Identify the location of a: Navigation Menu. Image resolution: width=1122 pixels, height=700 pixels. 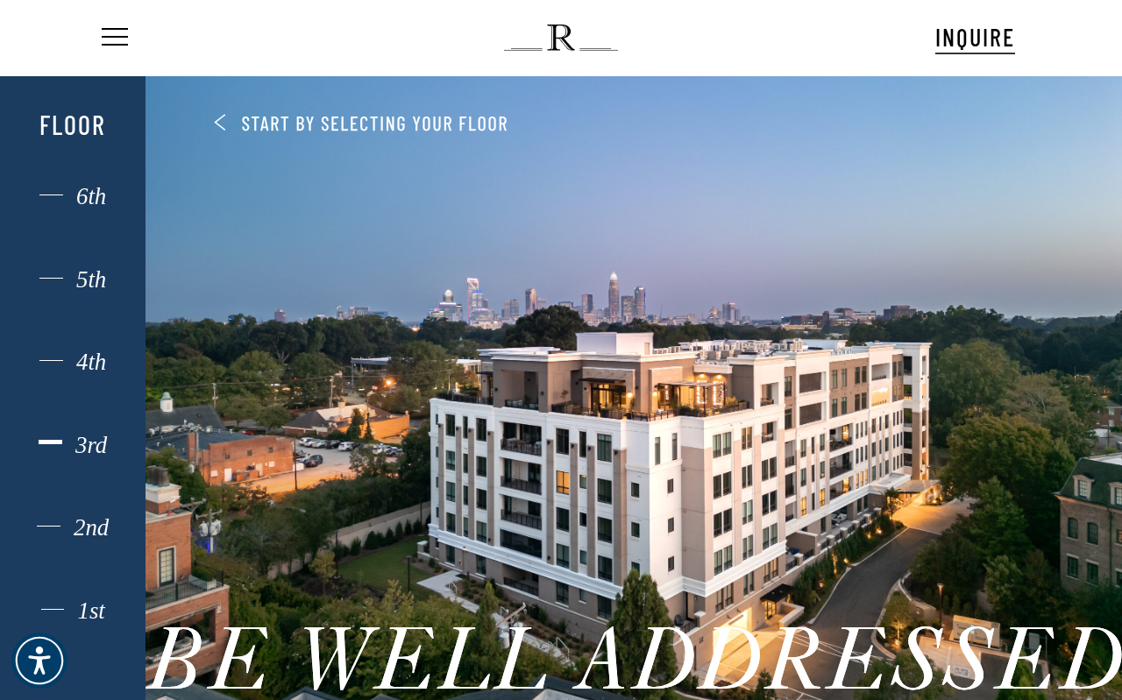
(113, 38).